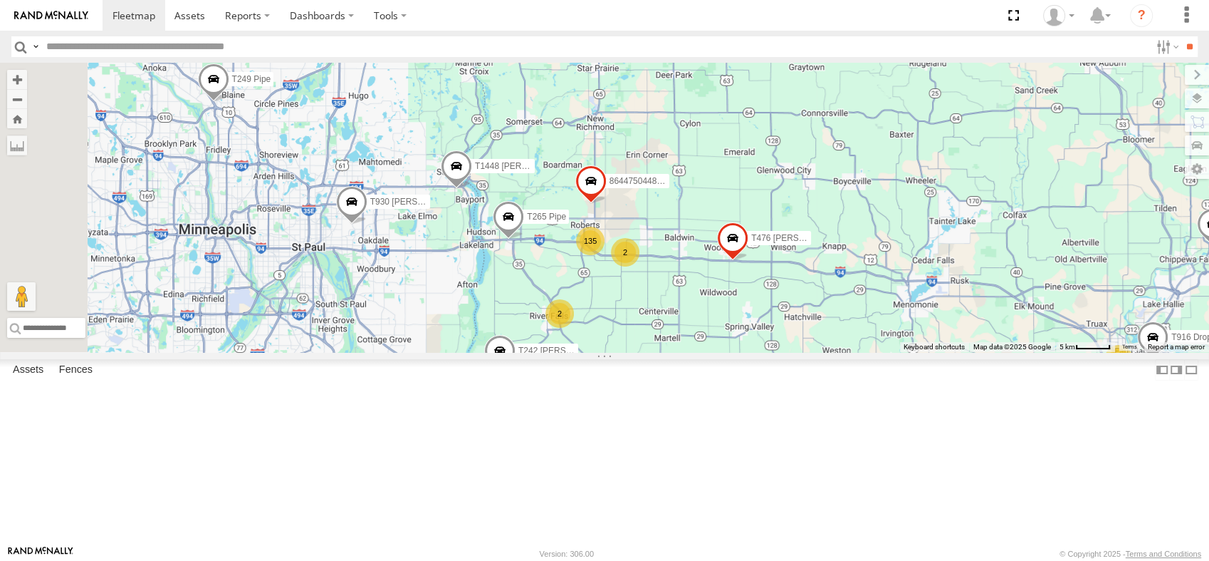  Describe the element at coordinates (17, 145) in the screenshot. I see `label: Measure` at that location.